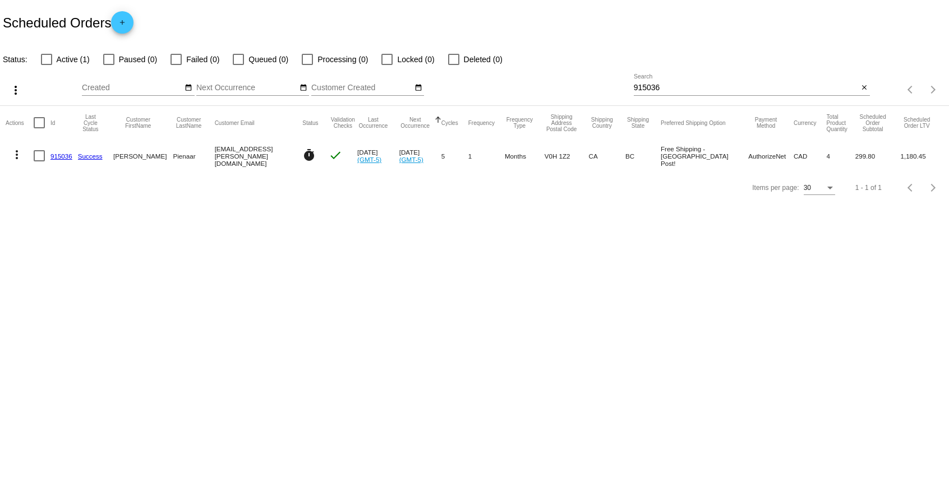 This screenshot has width=949, height=492. Describe the element at coordinates (122, 25) in the screenshot. I see `mat-icon: add` at that location.